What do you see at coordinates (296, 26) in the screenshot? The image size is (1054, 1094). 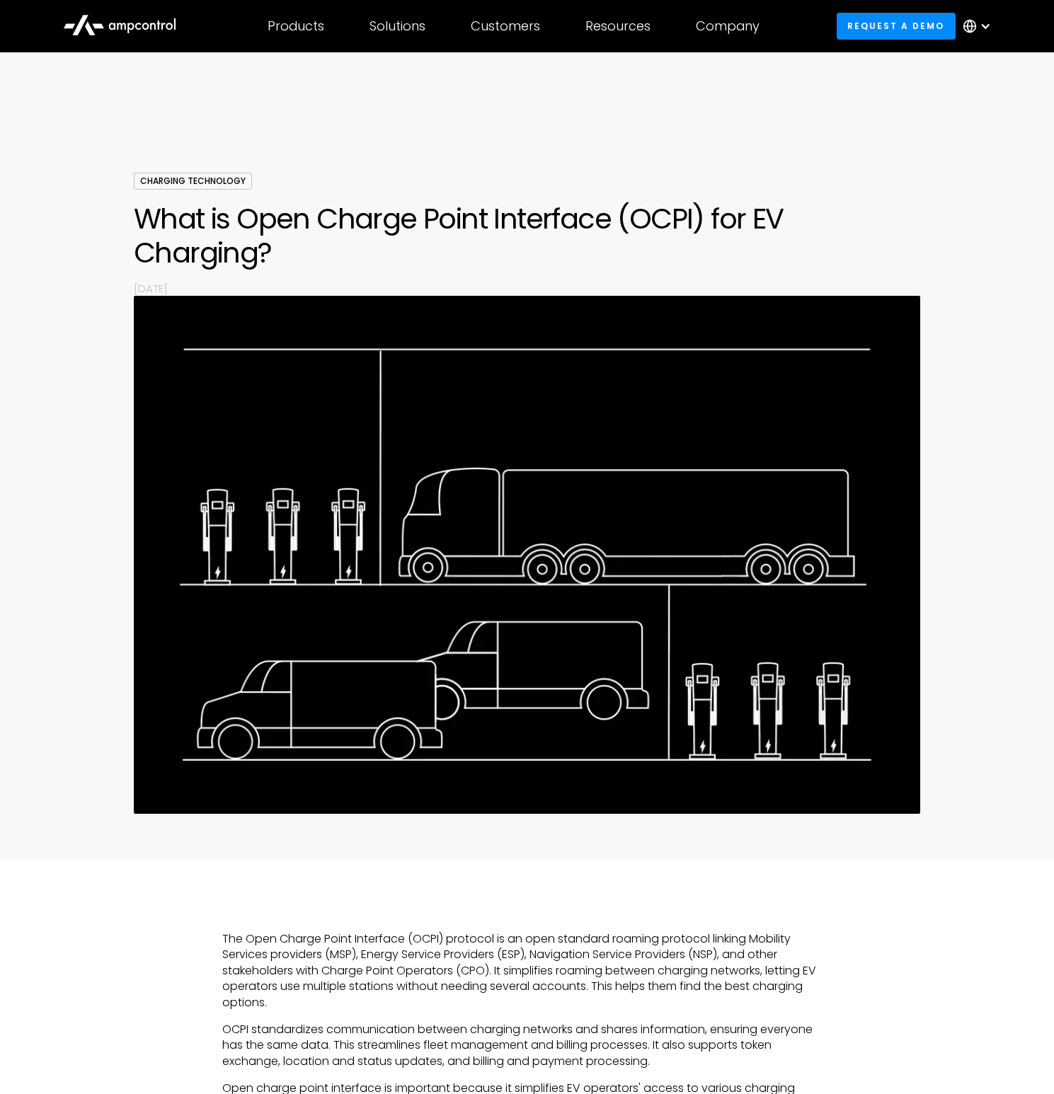 I see `div: Products` at bounding box center [296, 26].